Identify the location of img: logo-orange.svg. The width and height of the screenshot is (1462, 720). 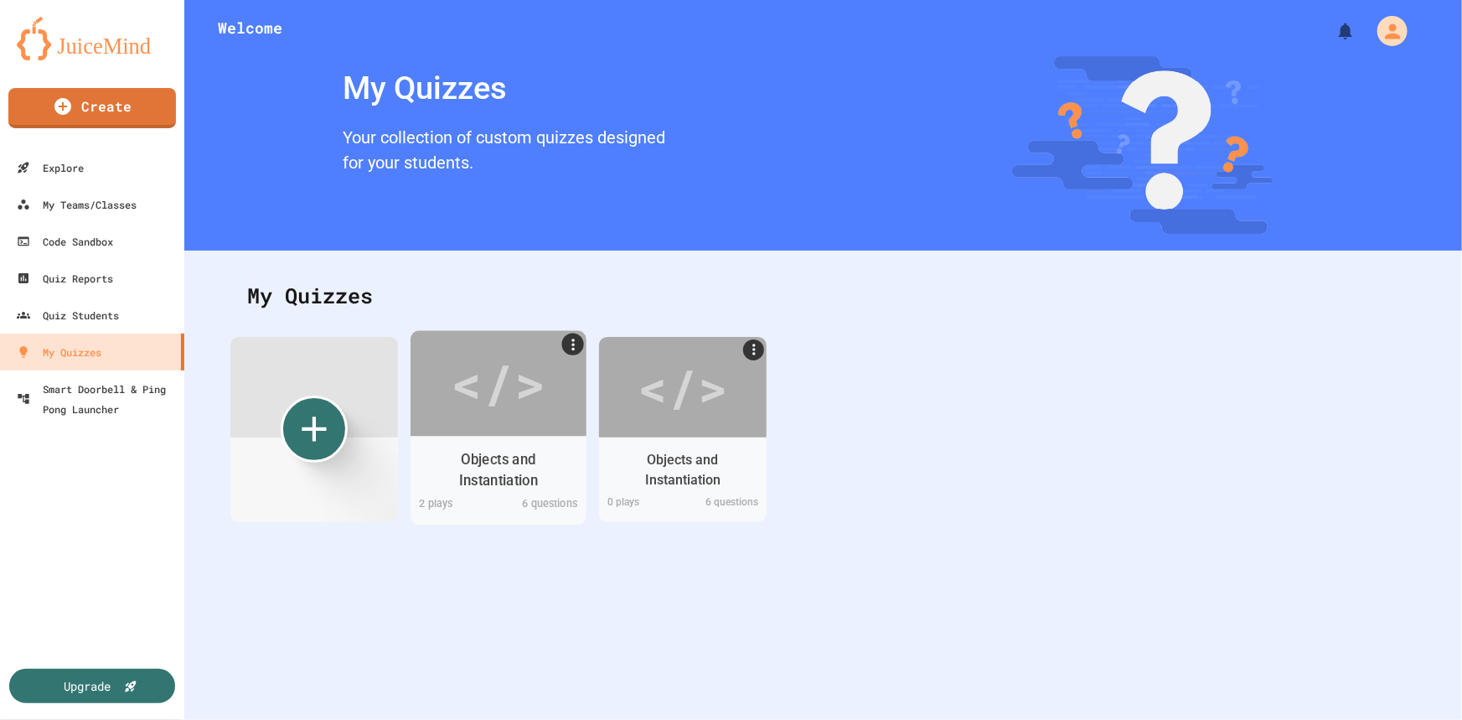
(92, 39).